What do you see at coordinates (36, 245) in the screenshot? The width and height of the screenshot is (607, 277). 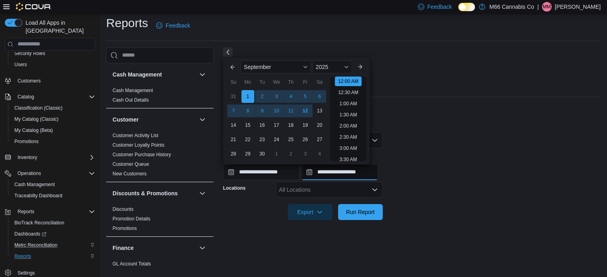 I see `a: Metrc Reconciliation` at bounding box center [36, 245].